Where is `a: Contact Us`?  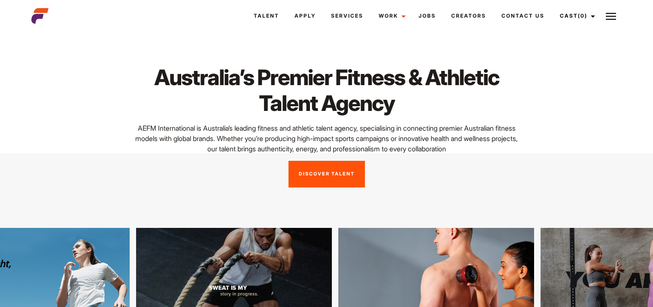
a: Contact Us is located at coordinates (523, 16).